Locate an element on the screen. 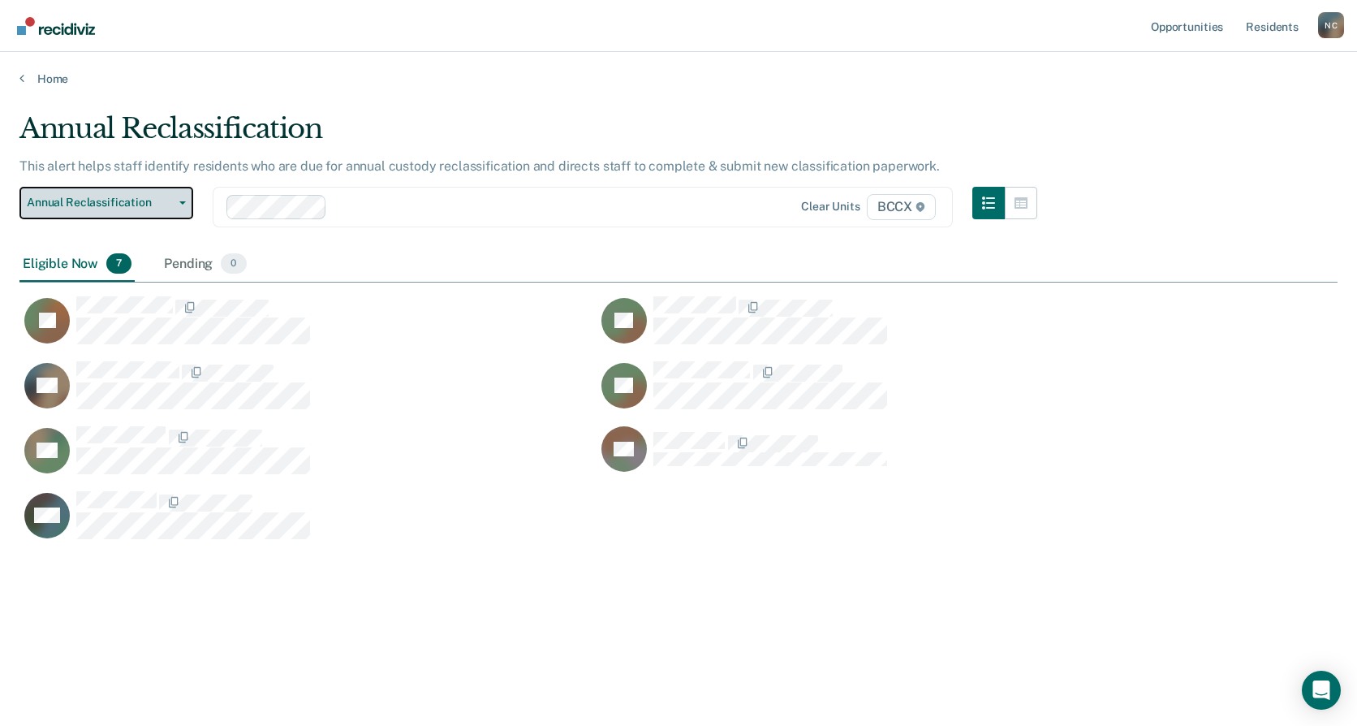 The image size is (1357, 726). div: Open Intercom Messenger is located at coordinates (1322, 690).